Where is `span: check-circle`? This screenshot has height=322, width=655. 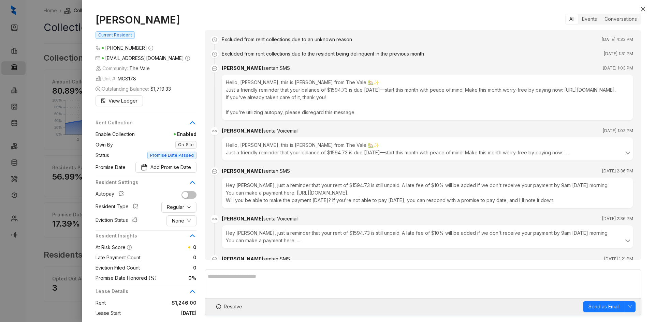
span: check-circle is located at coordinates (219, 307).